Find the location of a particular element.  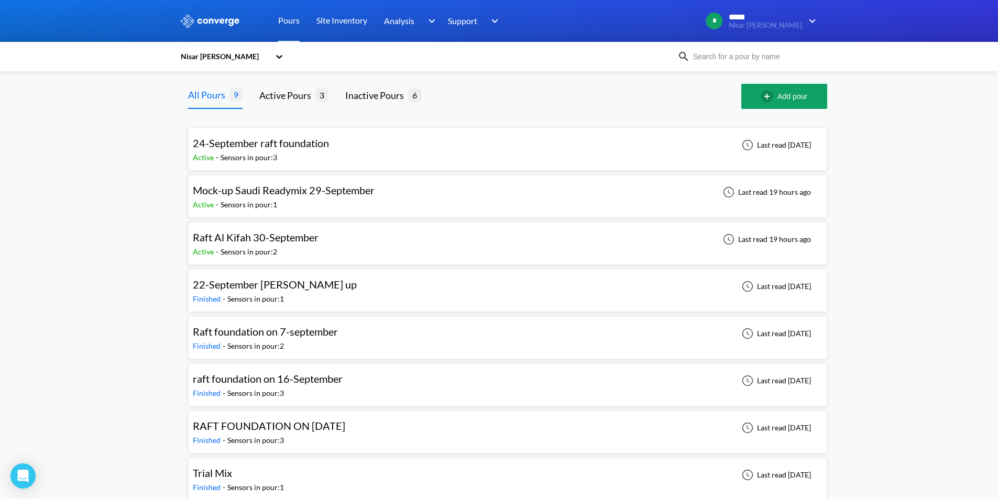

a: Raft Al Kifah 30-SeptemberActive-Sensors in pour:2Last read 19 hours ago is located at coordinates (508, 238).